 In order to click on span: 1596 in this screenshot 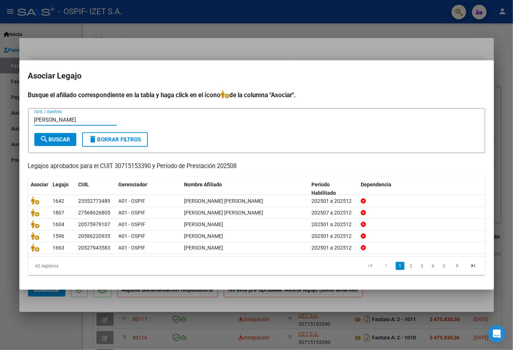, I will do `click(59, 236)`.